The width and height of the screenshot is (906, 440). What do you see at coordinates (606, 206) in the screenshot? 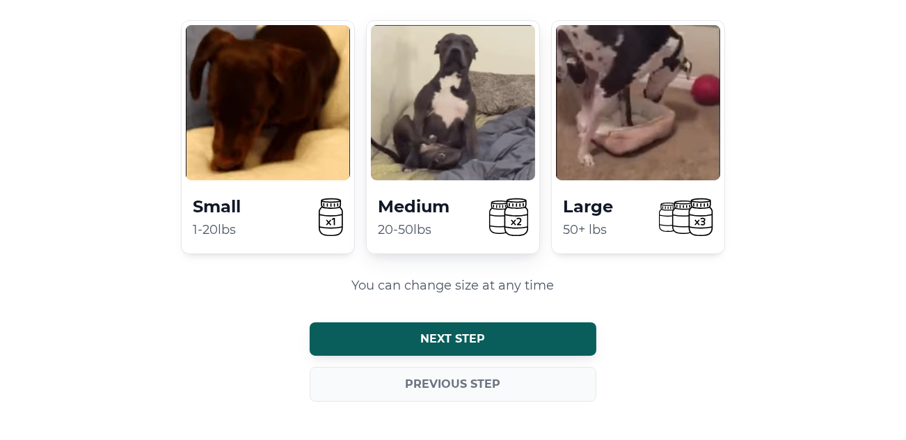
I see `h4: Large` at bounding box center [606, 206].